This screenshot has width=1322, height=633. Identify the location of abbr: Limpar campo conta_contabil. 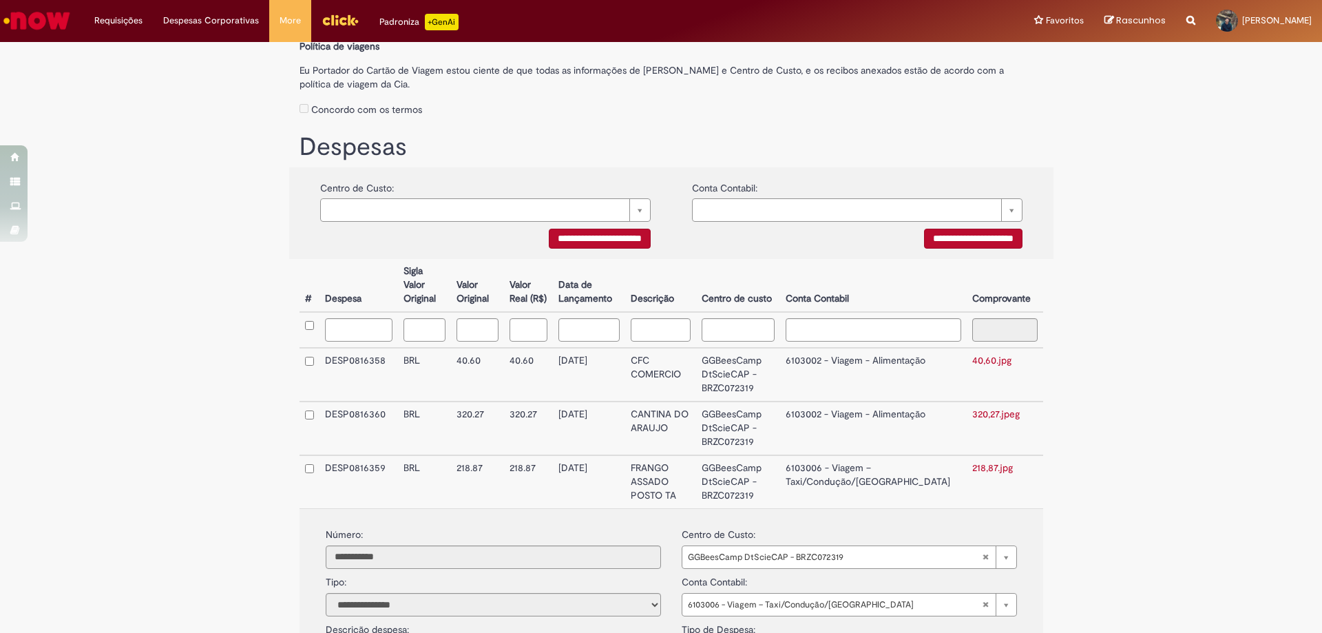
(985, 605).